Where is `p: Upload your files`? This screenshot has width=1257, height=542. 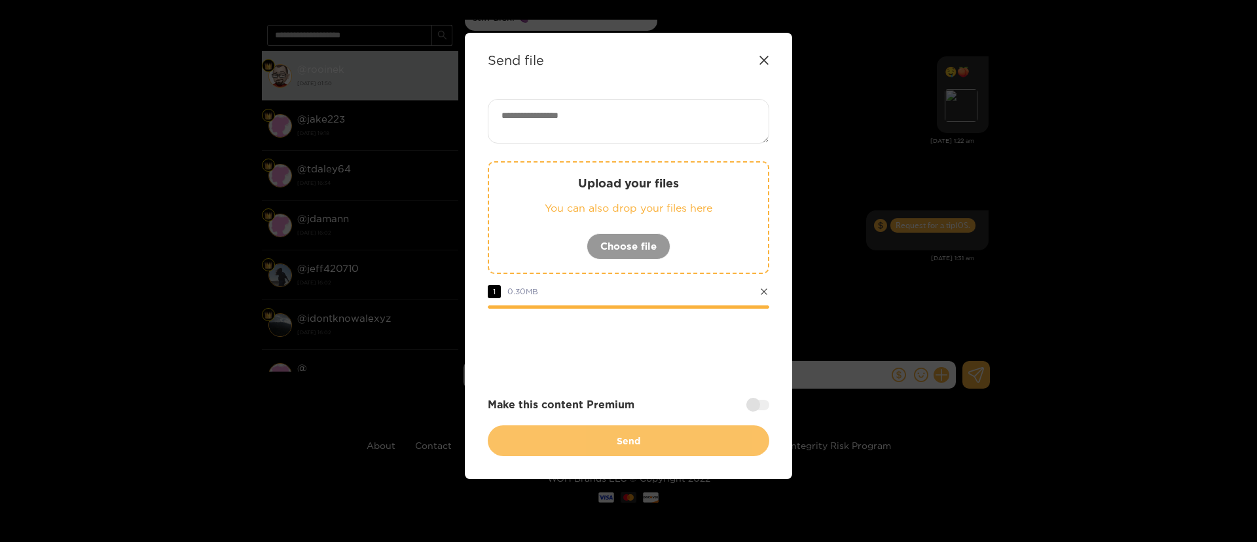 p: Upload your files is located at coordinates (629, 183).